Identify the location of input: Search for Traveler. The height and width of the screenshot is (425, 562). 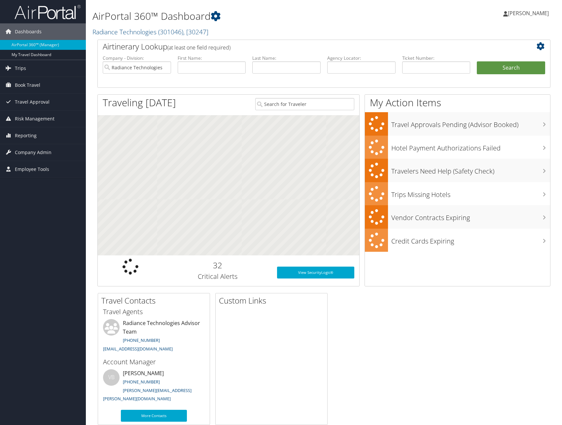
(305, 104).